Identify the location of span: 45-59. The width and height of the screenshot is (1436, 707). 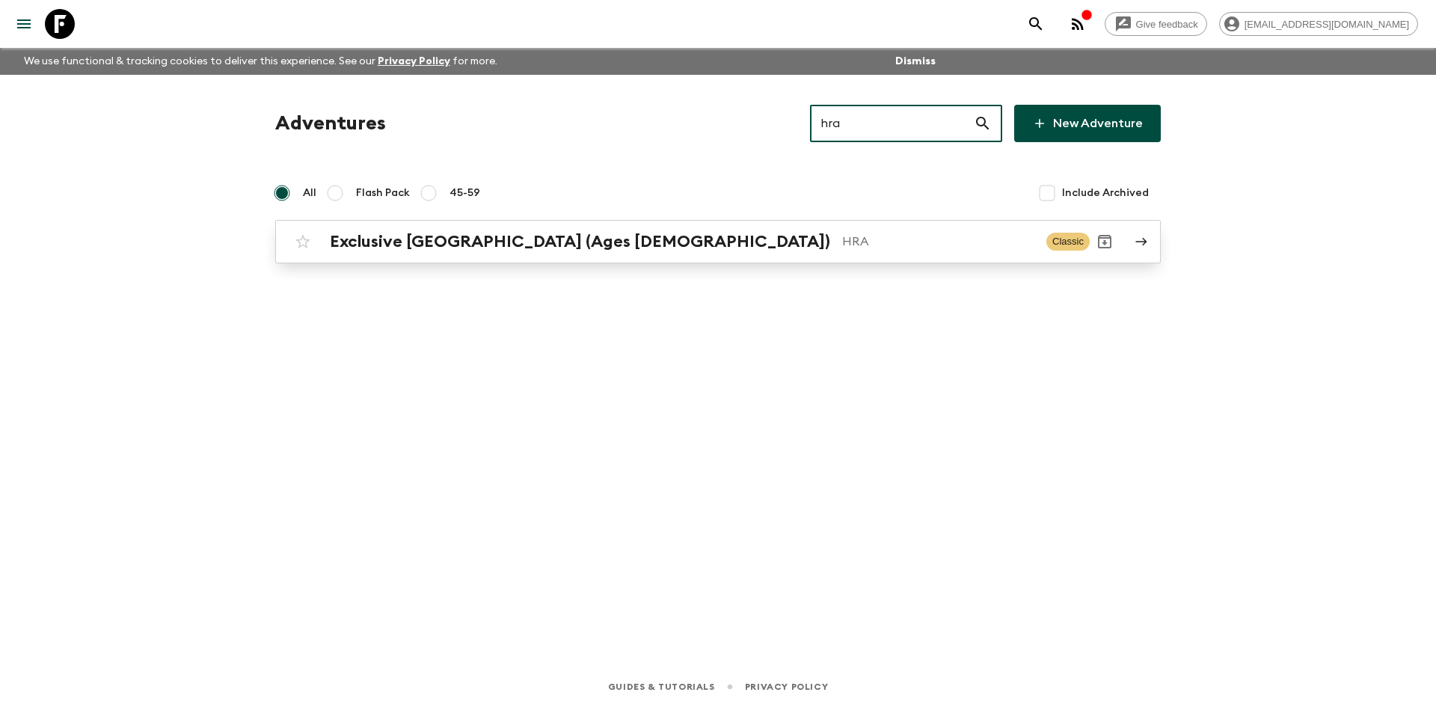
(464, 193).